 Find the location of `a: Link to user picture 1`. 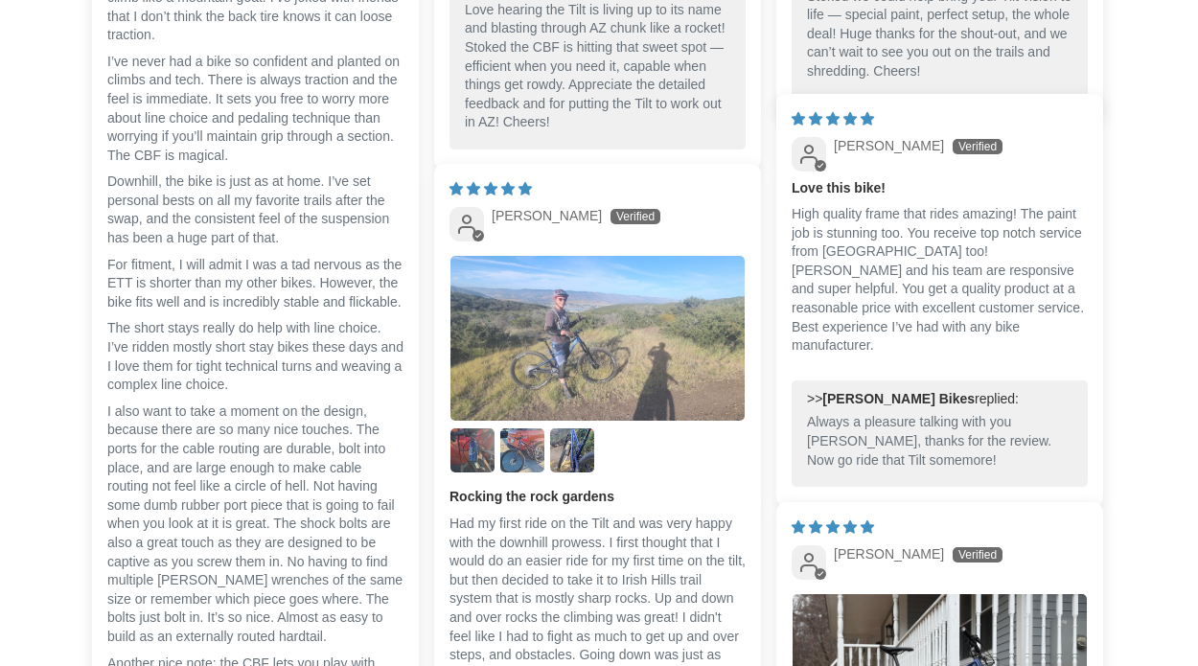

a: Link to user picture 1 is located at coordinates (597, 338).